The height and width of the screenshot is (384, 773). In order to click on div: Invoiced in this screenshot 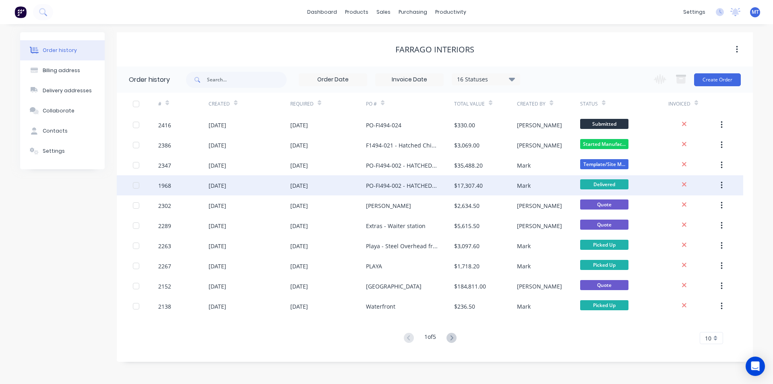, I will do `click(694, 104)`.